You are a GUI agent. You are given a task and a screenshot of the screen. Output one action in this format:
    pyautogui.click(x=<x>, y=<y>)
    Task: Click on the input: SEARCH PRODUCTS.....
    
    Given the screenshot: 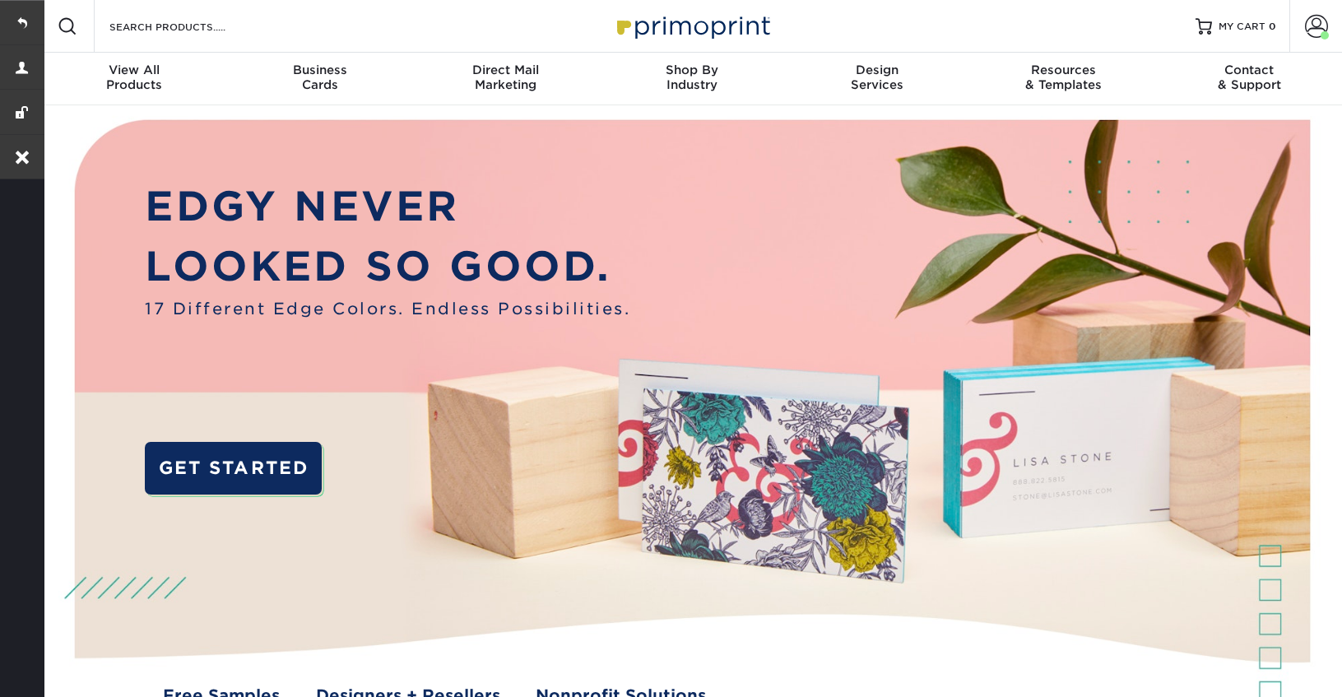 What is the action you would take?
    pyautogui.click(x=188, y=26)
    